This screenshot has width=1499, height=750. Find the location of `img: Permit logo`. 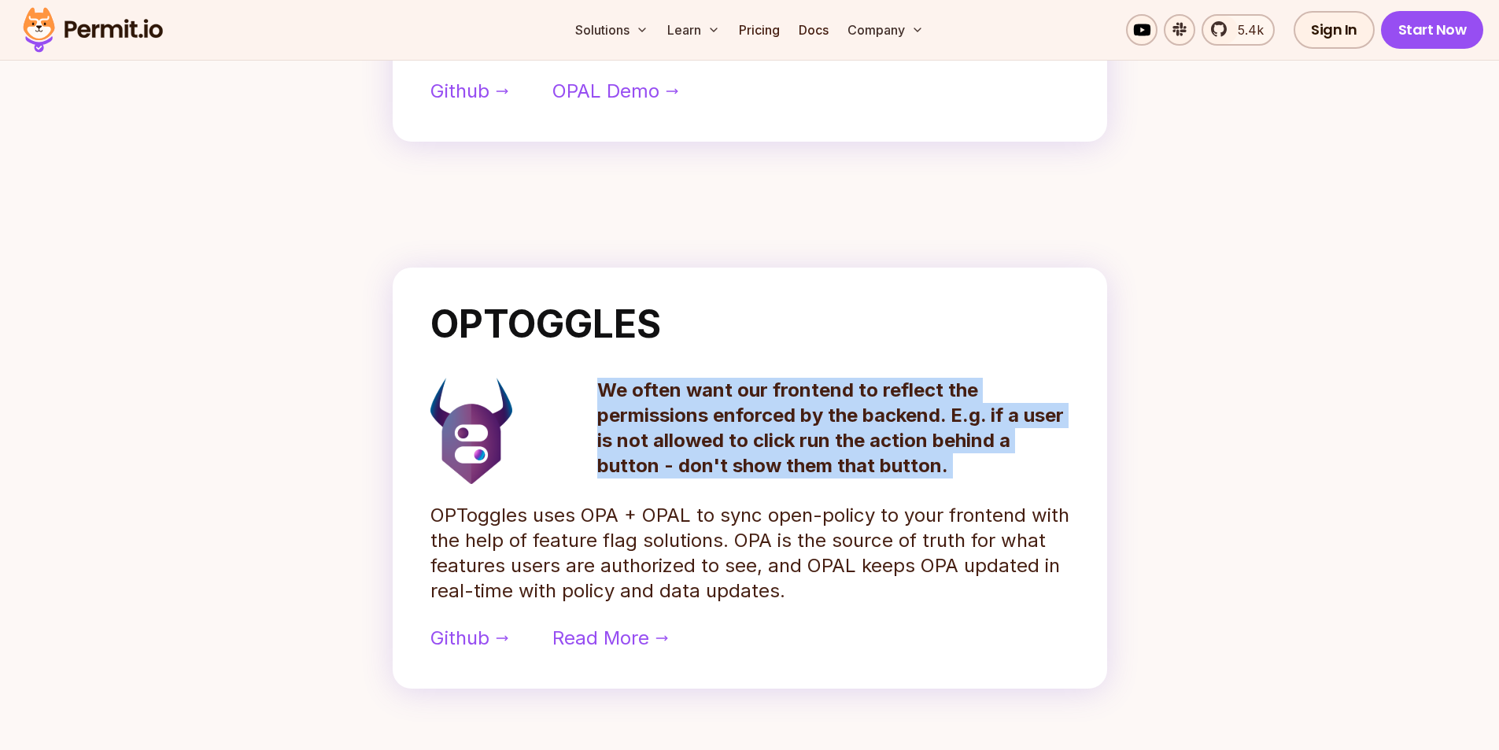

img: Permit logo is located at coordinates (93, 30).